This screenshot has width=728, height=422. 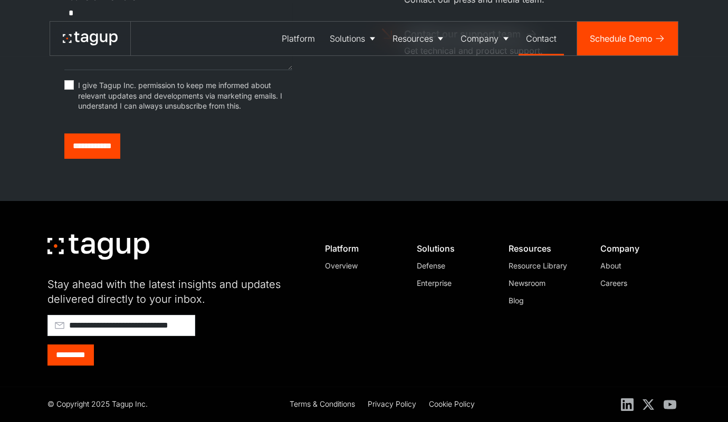 What do you see at coordinates (627, 39) in the screenshot?
I see `a: Schedule Demo` at bounding box center [627, 39].